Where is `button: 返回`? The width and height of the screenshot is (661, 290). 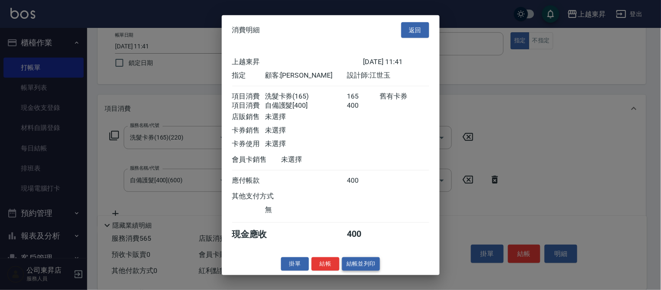 button: 返回 is located at coordinates (415, 30).